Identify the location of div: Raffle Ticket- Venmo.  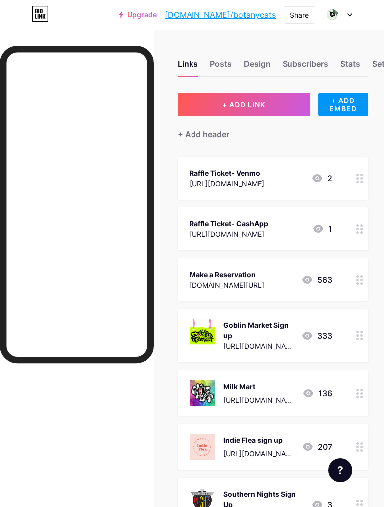
(227, 173).